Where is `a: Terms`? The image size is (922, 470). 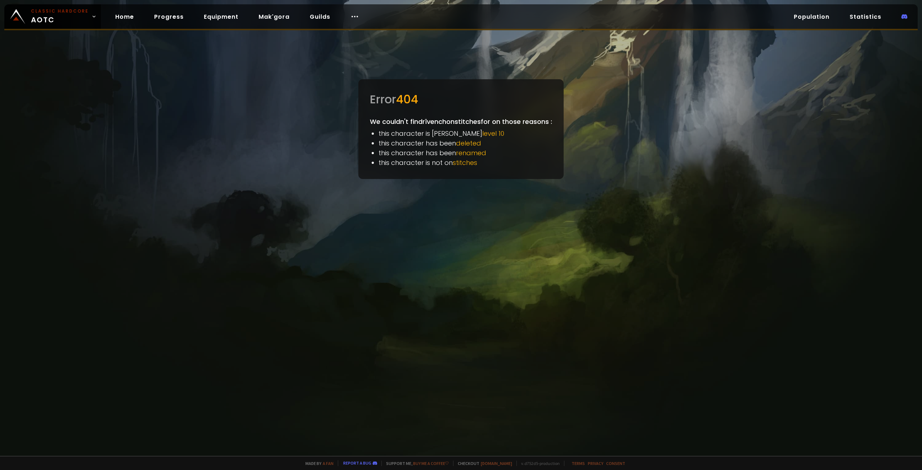 a: Terms is located at coordinates (578, 463).